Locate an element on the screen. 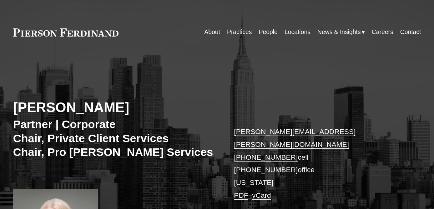 Image resolution: width=434 pixels, height=209 pixels. a: folder dropdown is located at coordinates (341, 32).